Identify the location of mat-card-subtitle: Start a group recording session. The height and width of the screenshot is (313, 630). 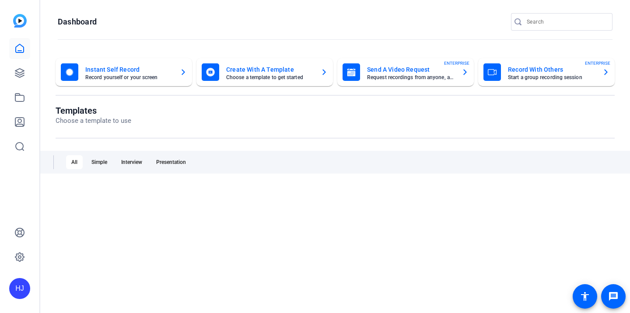
(552, 77).